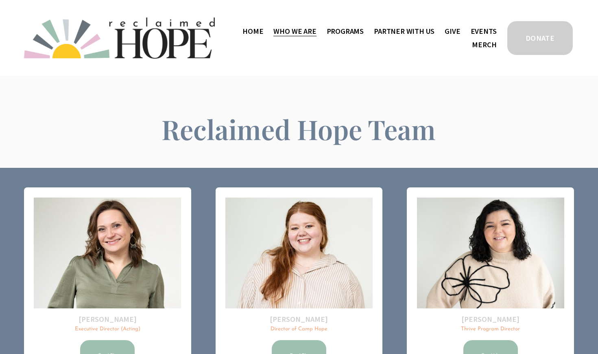 The width and height of the screenshot is (598, 354). Describe the element at coordinates (107, 329) in the screenshot. I see `p: Executive Director (Acting)` at that location.